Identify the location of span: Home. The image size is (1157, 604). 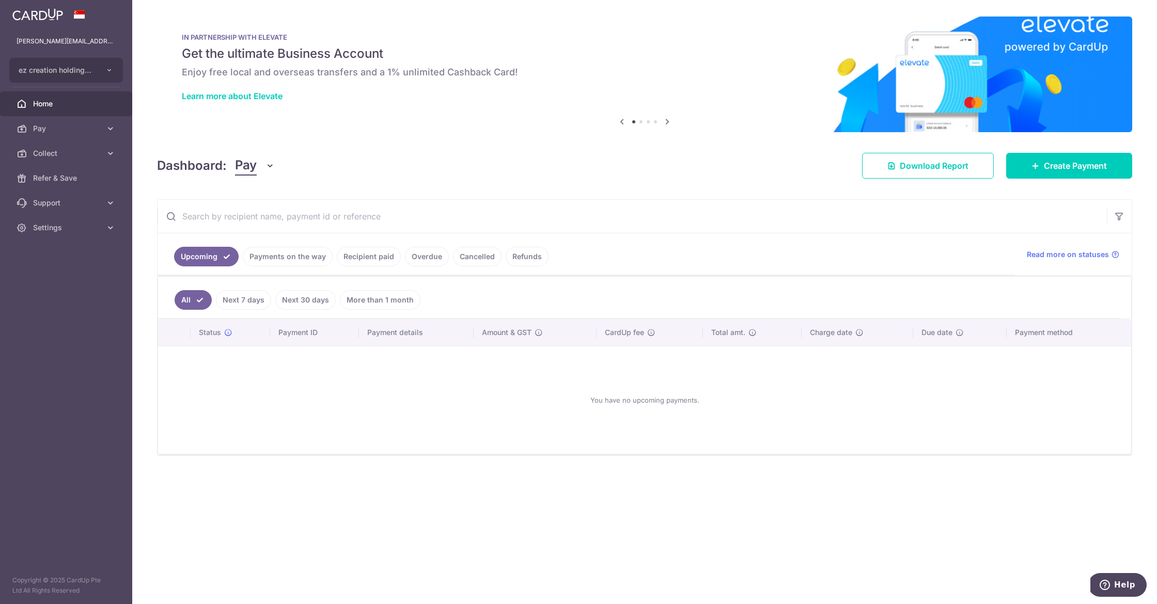
(67, 104).